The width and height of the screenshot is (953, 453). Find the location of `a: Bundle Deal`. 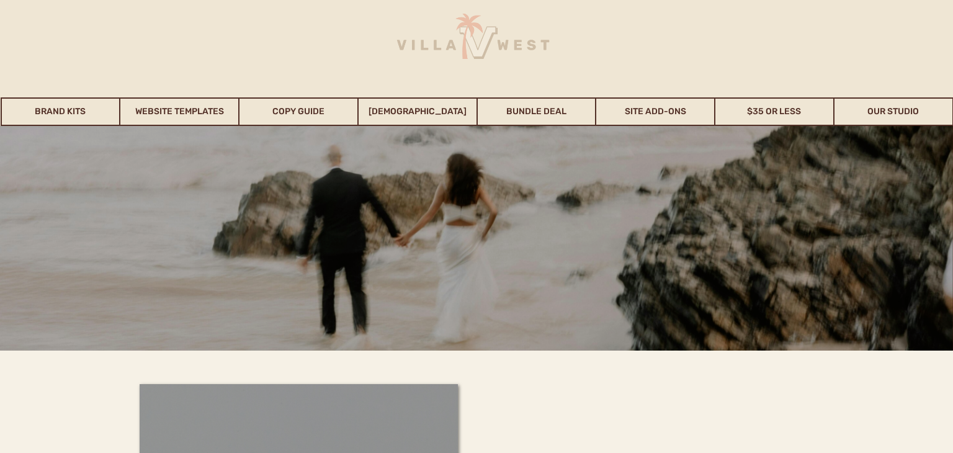

a: Bundle Deal is located at coordinates (537, 112).